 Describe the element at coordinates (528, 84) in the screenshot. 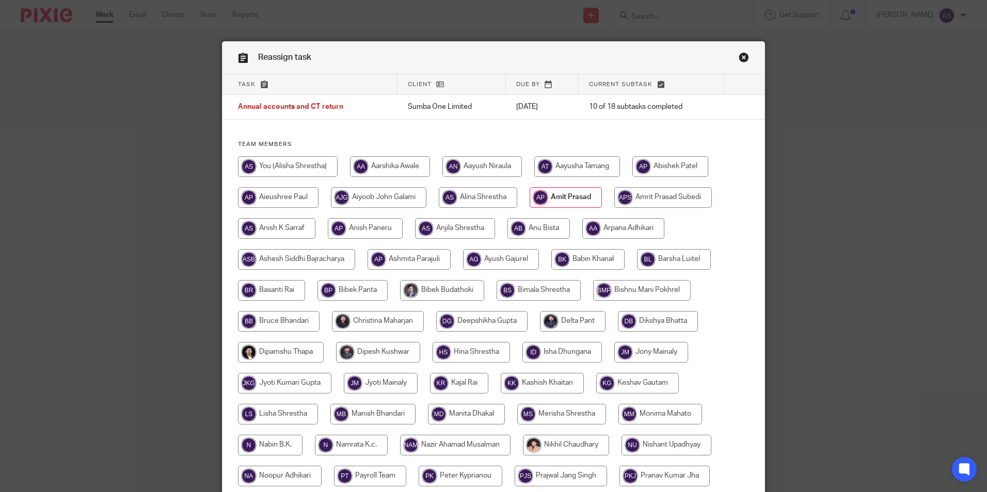

I see `span: Due by` at that location.